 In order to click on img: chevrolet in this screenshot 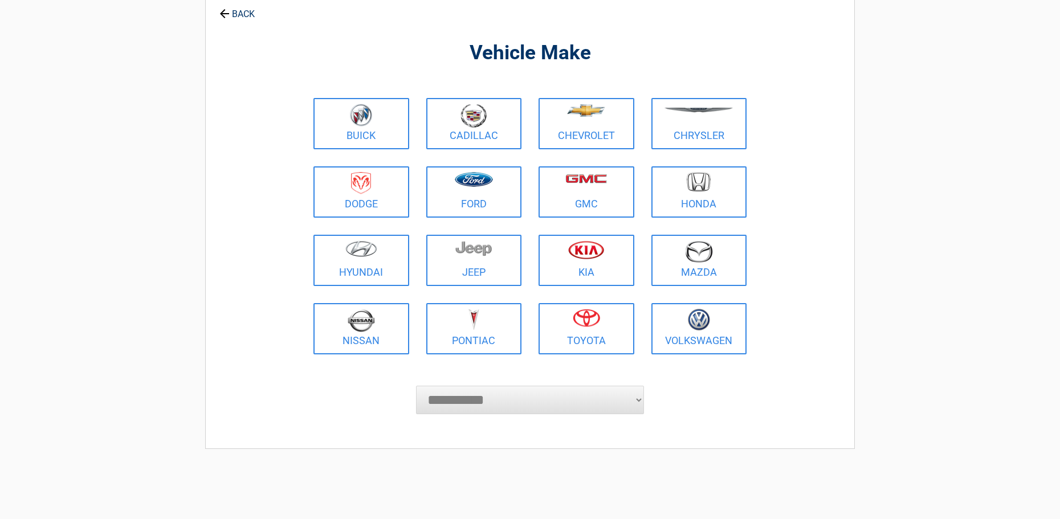, I will do `click(586, 111)`.